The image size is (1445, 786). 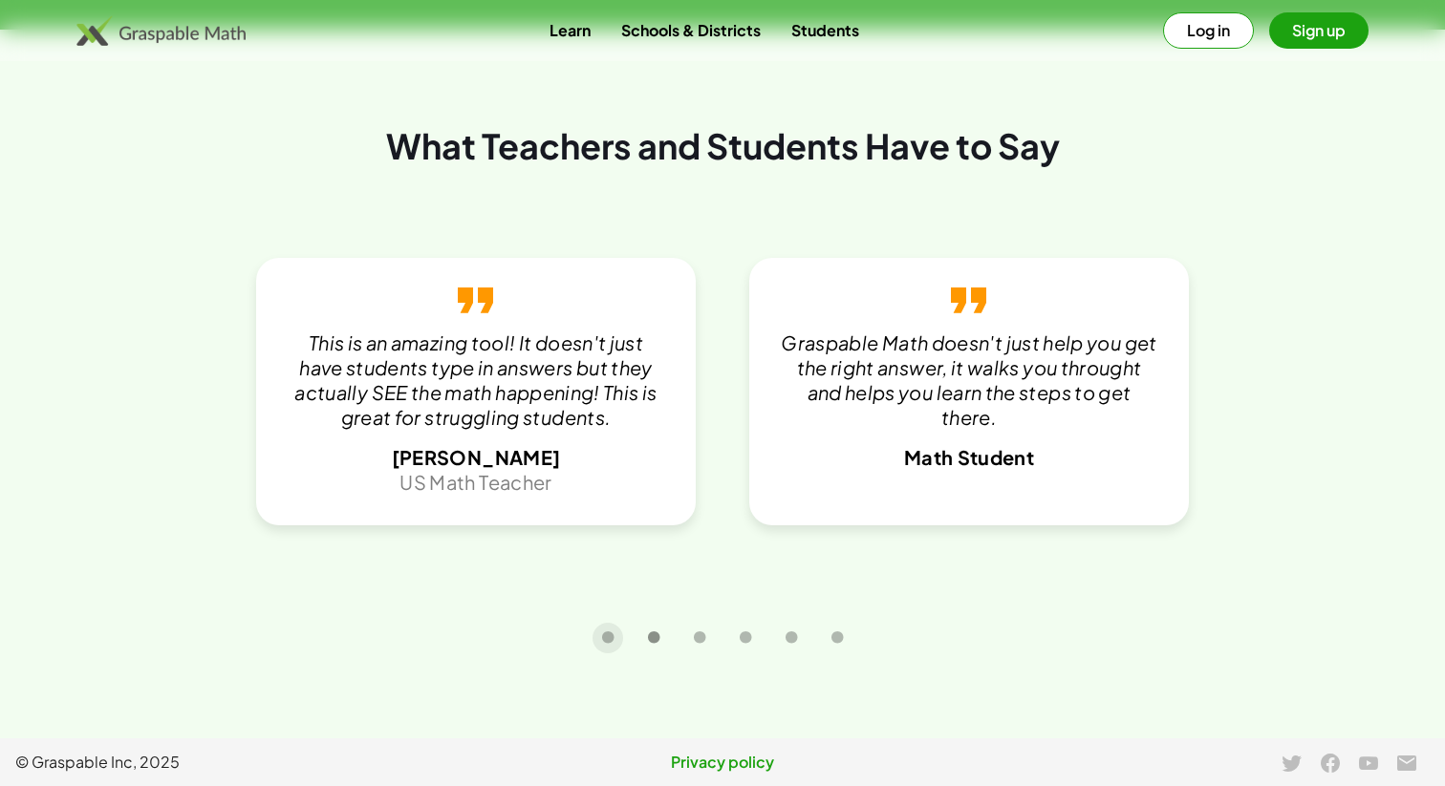 I want to click on p: Graspable Math doesn't just help you get the right answer, it walks you throught and helps you le..., so click(x=969, y=380).